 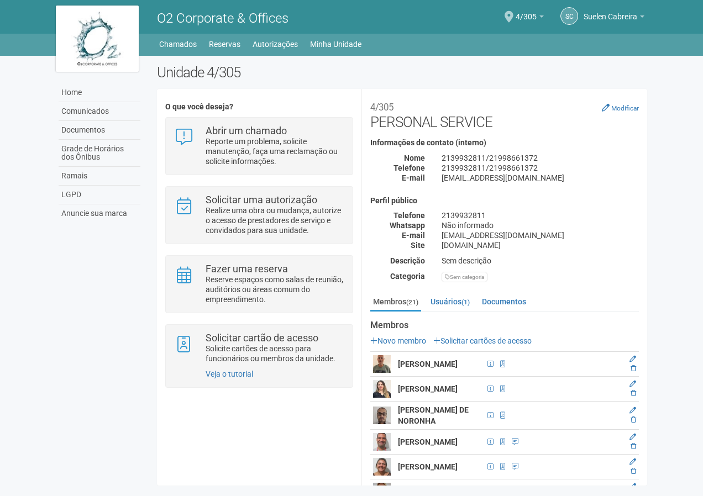 What do you see at coordinates (100, 195) in the screenshot?
I see `a: LGPD` at bounding box center [100, 195].